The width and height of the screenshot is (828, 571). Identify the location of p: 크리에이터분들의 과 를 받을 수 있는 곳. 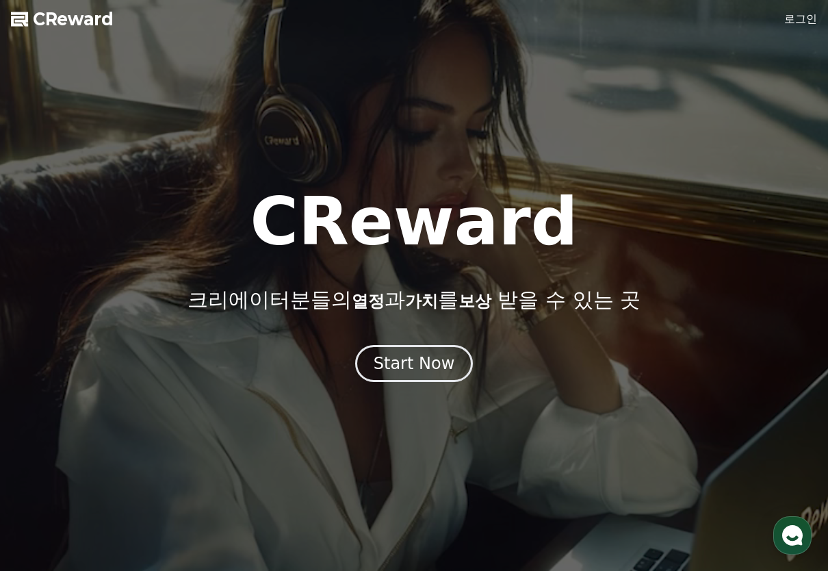
(414, 300).